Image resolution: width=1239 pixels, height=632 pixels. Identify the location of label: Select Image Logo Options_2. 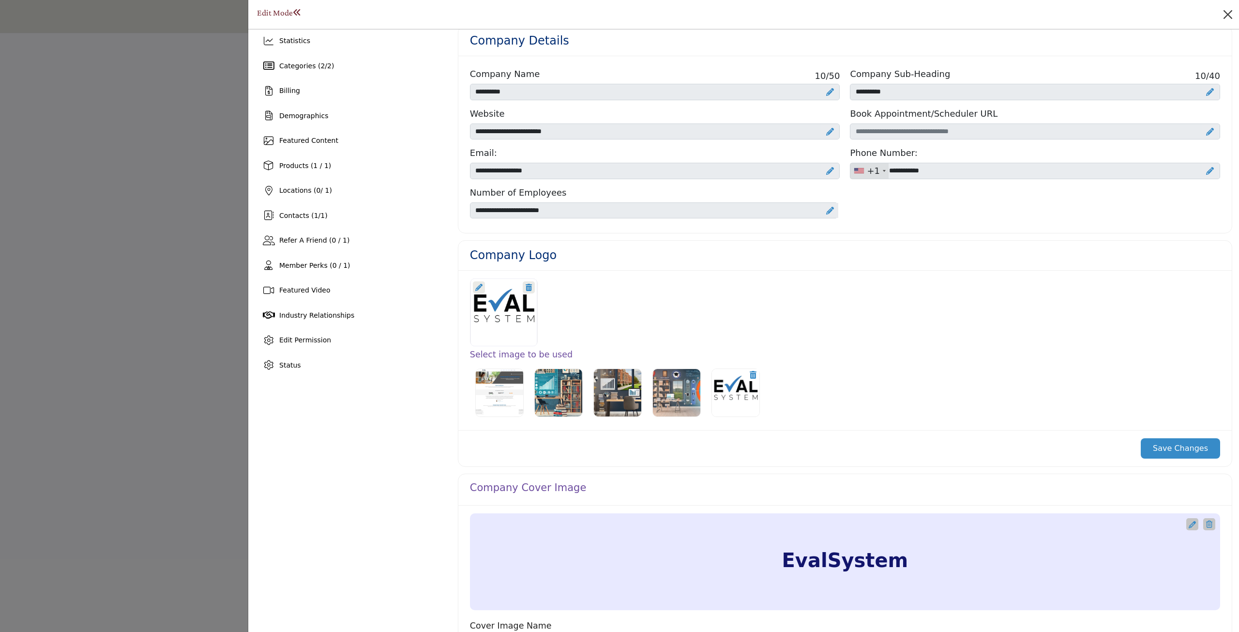
(677, 393).